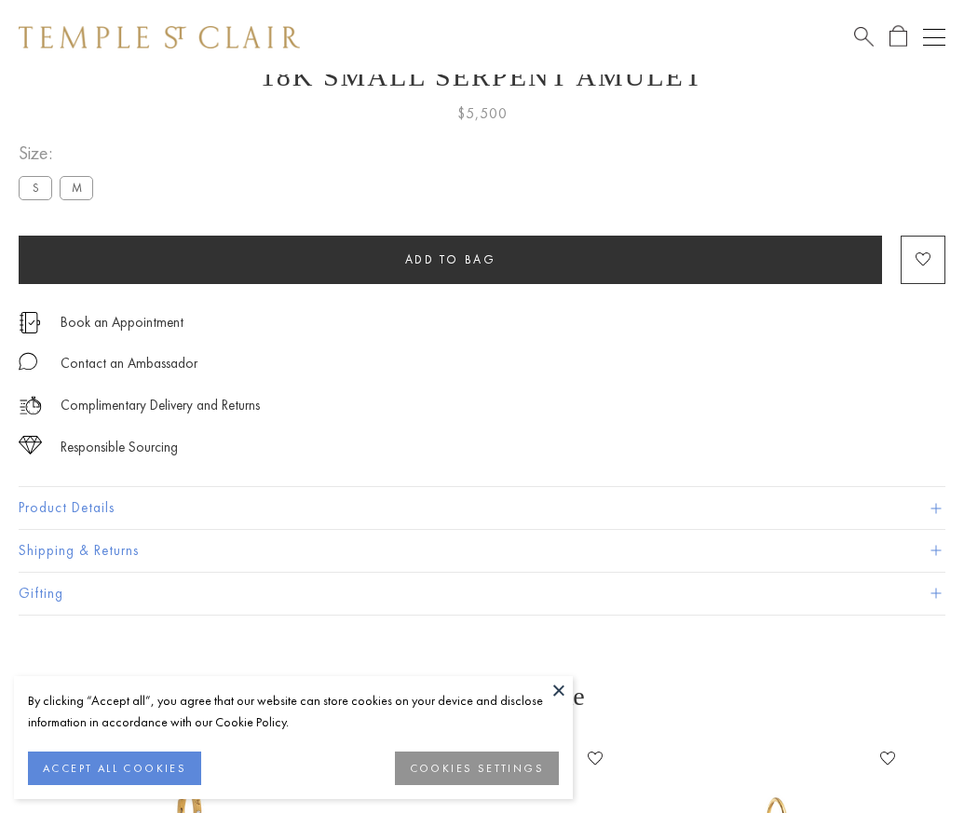 This screenshot has height=813, width=964. Describe the element at coordinates (481, 76) in the screenshot. I see `h1: 18K Small Serpent Amulet` at that location.